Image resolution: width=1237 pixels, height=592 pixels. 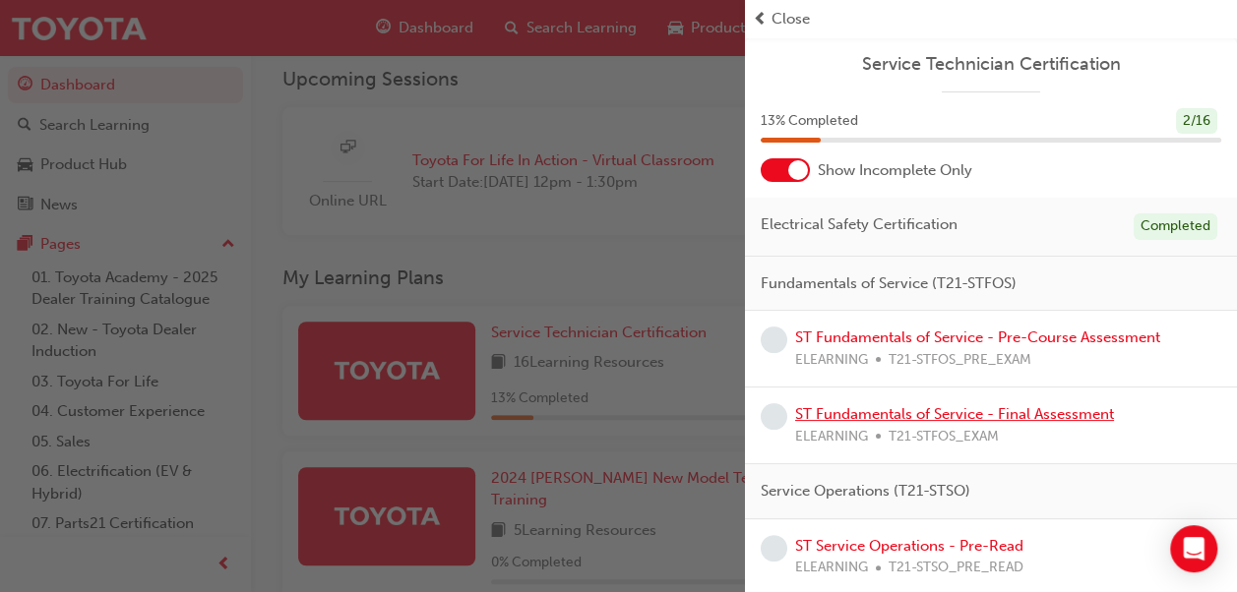 What do you see at coordinates (944, 437) in the screenshot?
I see `span: T21-STFOS_EXAM` at bounding box center [944, 437].